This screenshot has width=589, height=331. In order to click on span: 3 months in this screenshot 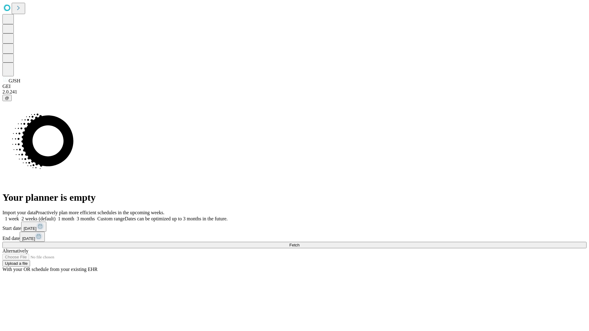, I will do `click(86, 219)`.